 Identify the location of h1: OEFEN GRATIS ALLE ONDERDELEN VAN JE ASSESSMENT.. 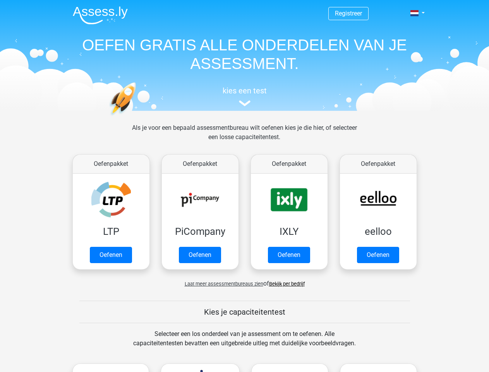
(245, 54).